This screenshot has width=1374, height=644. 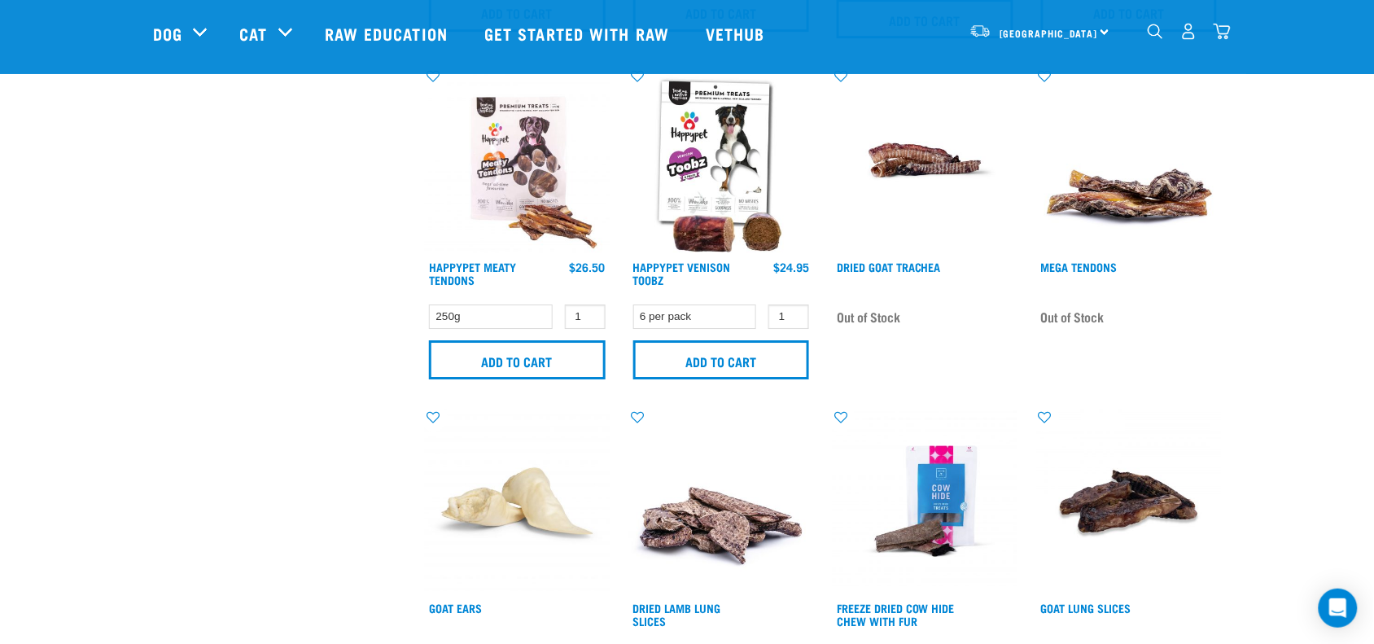 I want to click on div: $24.95, so click(x=791, y=267).